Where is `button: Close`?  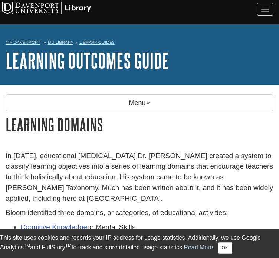 button: Close is located at coordinates (225, 248).